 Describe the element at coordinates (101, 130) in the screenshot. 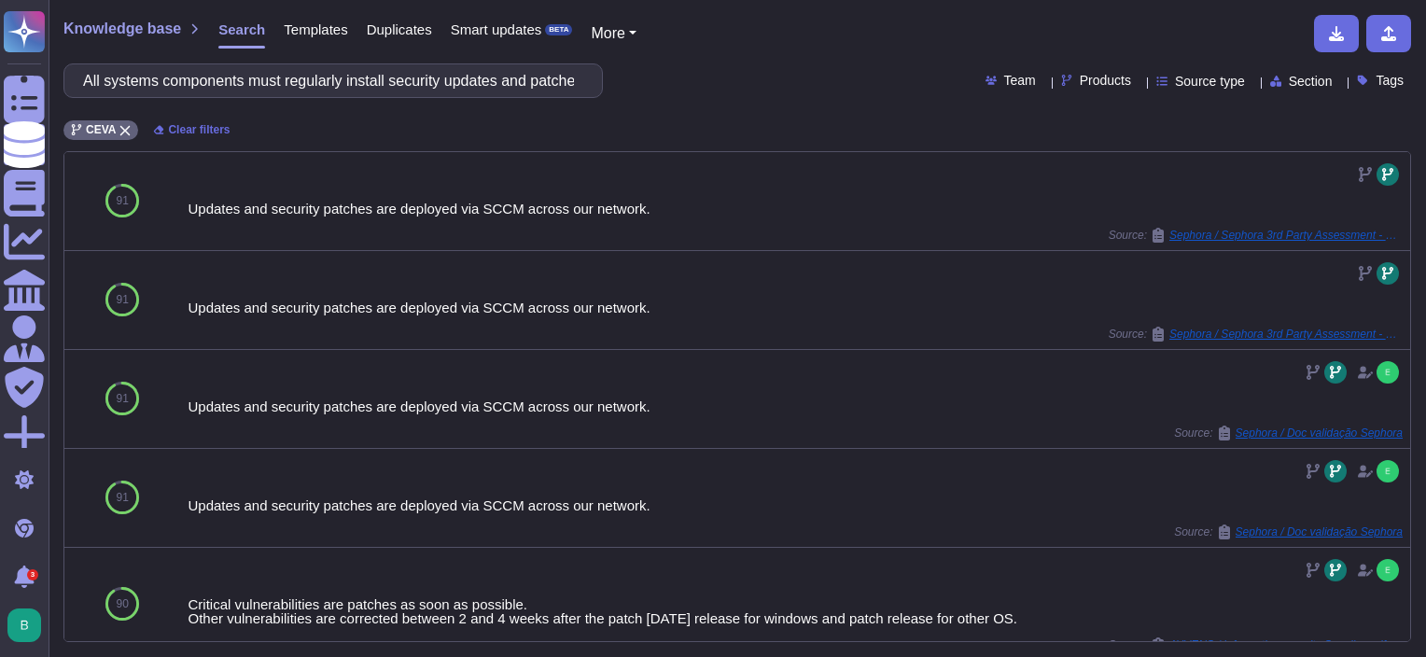

I see `span: CEVA` at that location.